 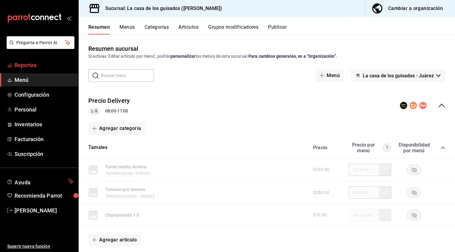 I want to click on span: L-S, so click(x=94, y=111).